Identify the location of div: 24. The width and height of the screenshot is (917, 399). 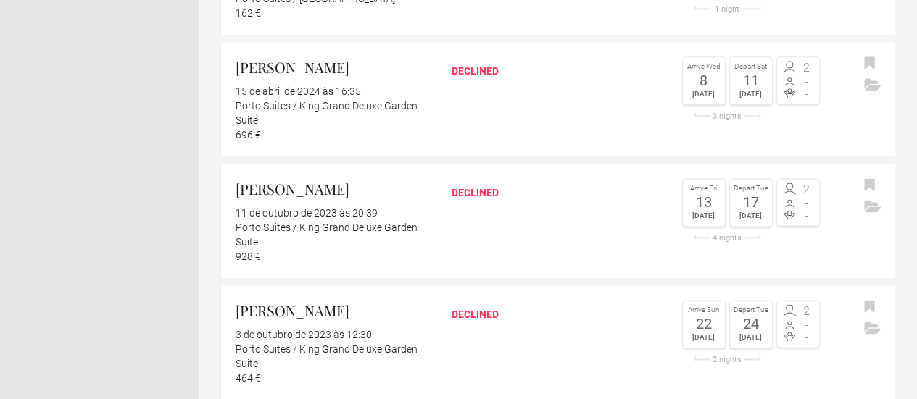
(751, 324).